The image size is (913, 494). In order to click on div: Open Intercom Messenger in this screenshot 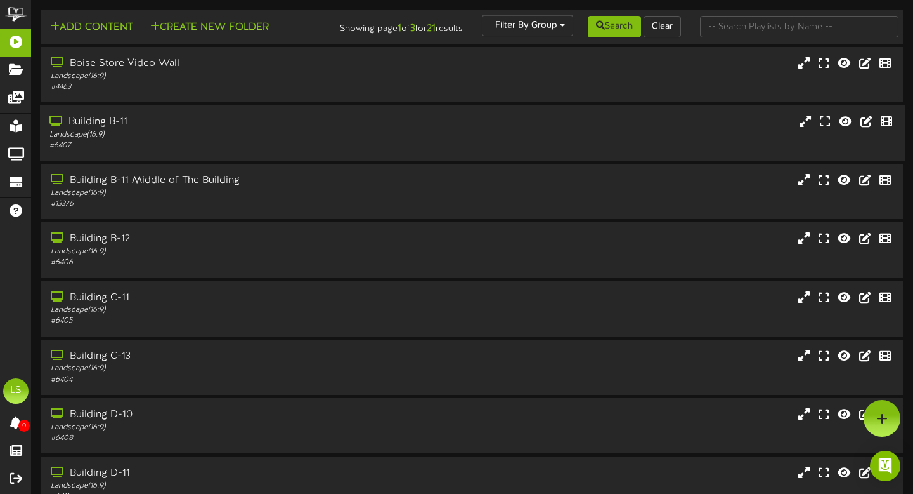, I will do `click(886, 466)`.